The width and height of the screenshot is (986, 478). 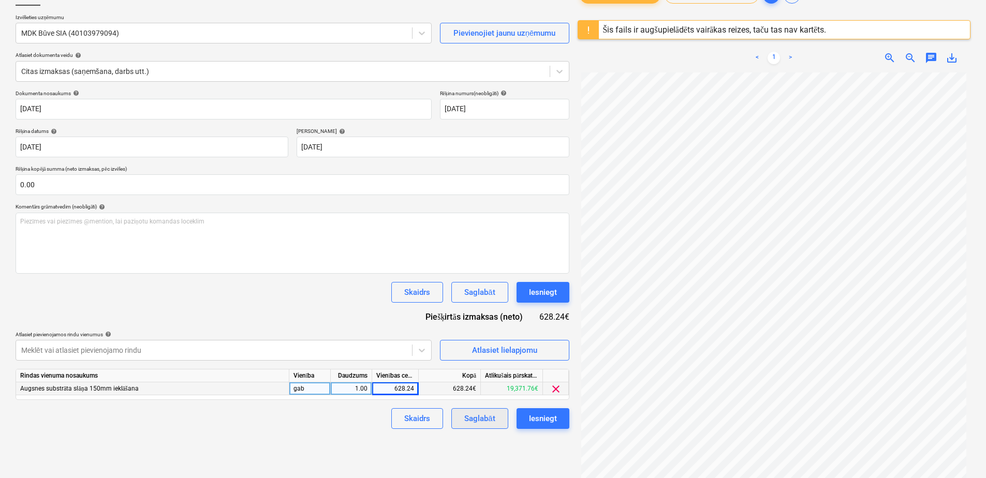 What do you see at coordinates (395, 389) in the screenshot?
I see `div: 628.24` at bounding box center [395, 389].